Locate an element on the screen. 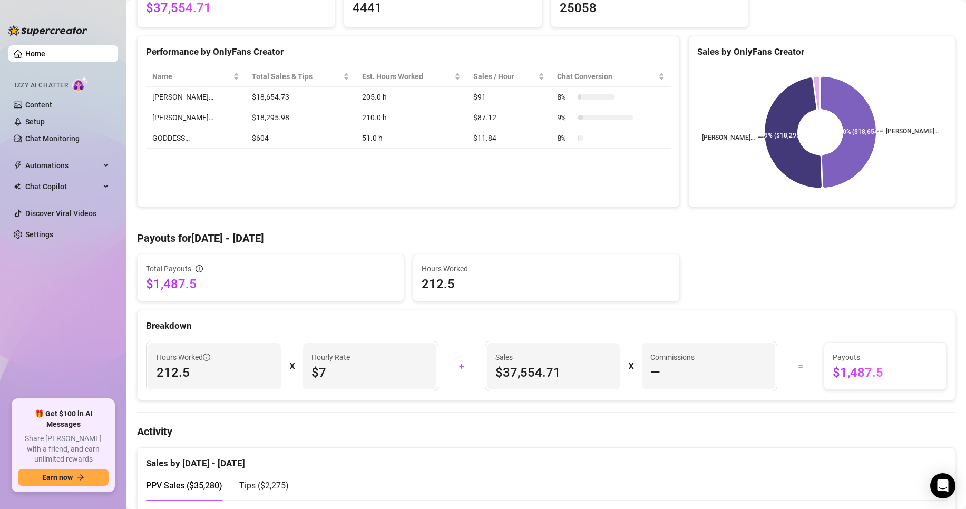 The width and height of the screenshot is (966, 509). a: Content is located at coordinates (38, 105).